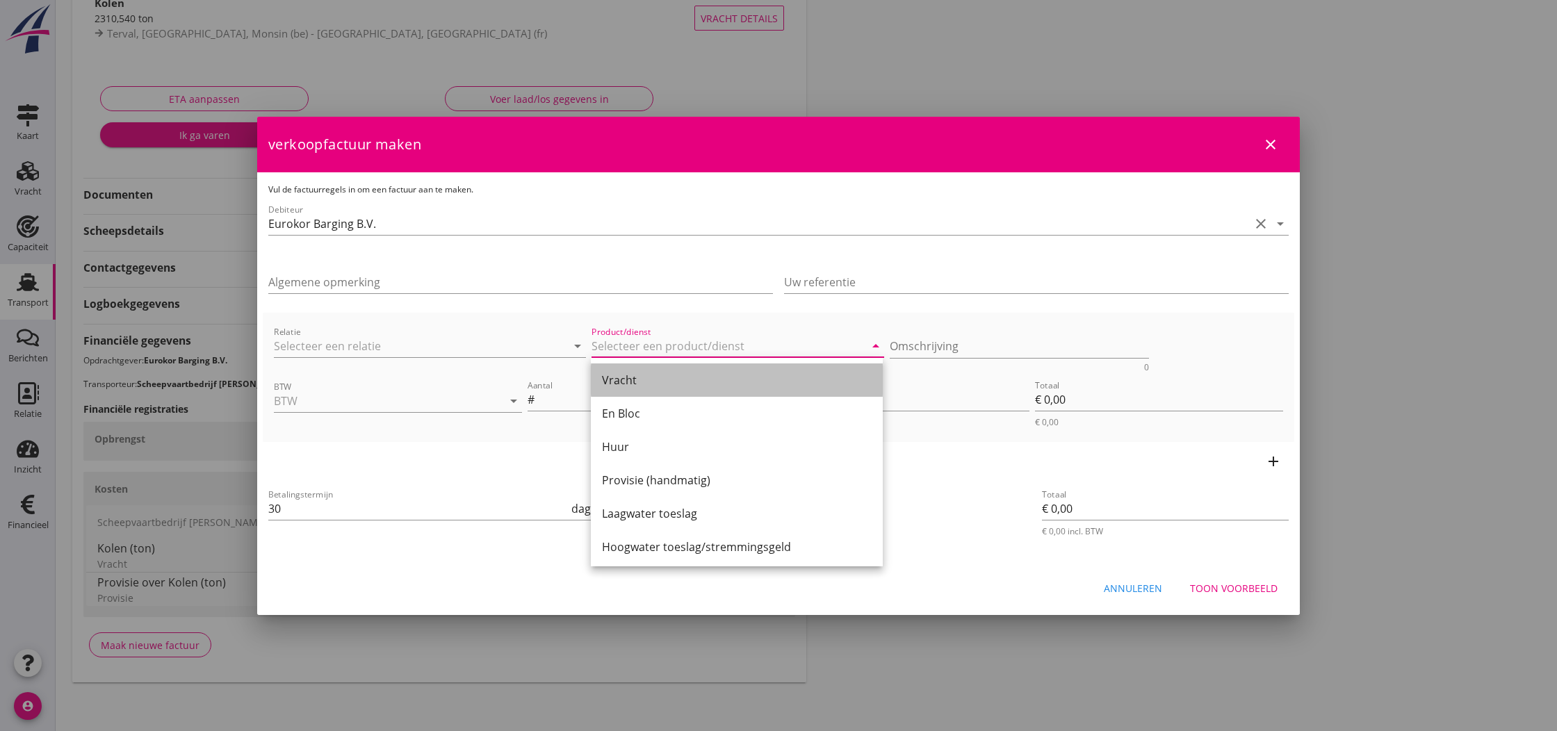 The width and height of the screenshot is (1557, 731). I want to click on div: En Bloc, so click(737, 414).